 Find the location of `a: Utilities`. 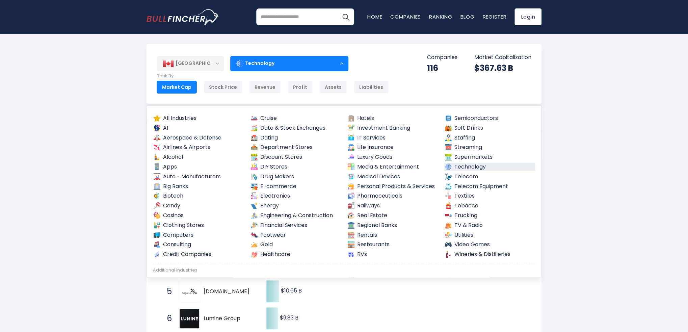

a: Utilities is located at coordinates (490, 235).